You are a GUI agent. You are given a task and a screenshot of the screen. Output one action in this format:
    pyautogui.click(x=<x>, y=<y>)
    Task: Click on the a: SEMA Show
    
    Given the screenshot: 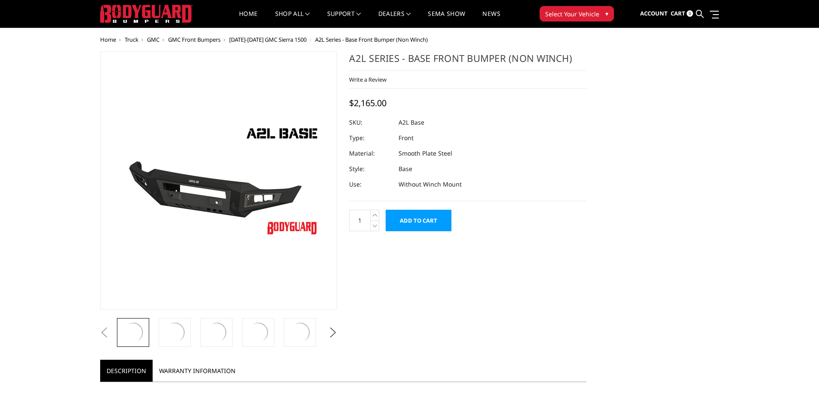 What is the action you would take?
    pyautogui.click(x=446, y=19)
    